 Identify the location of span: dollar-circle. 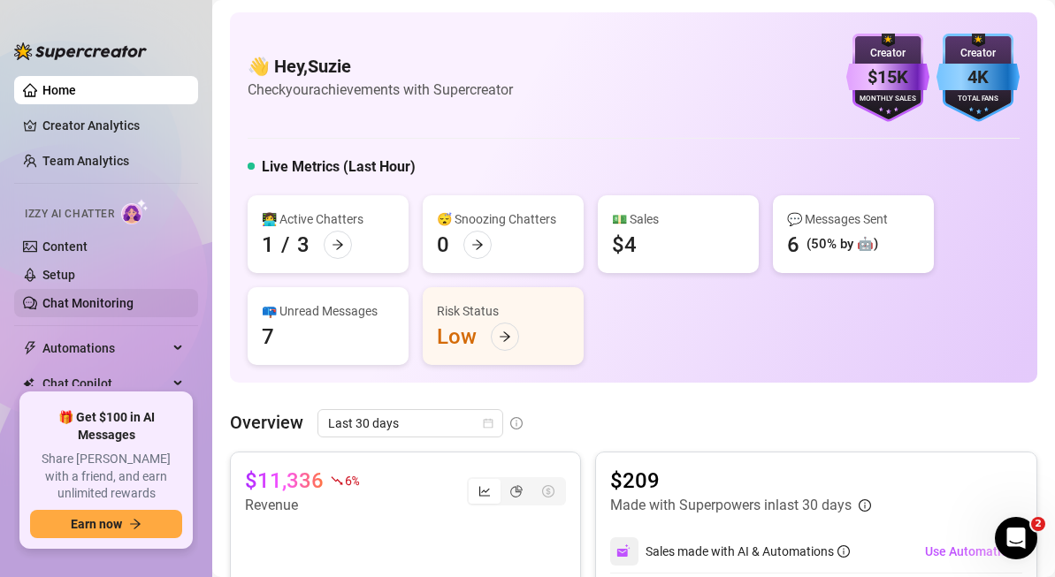
(548, 492).